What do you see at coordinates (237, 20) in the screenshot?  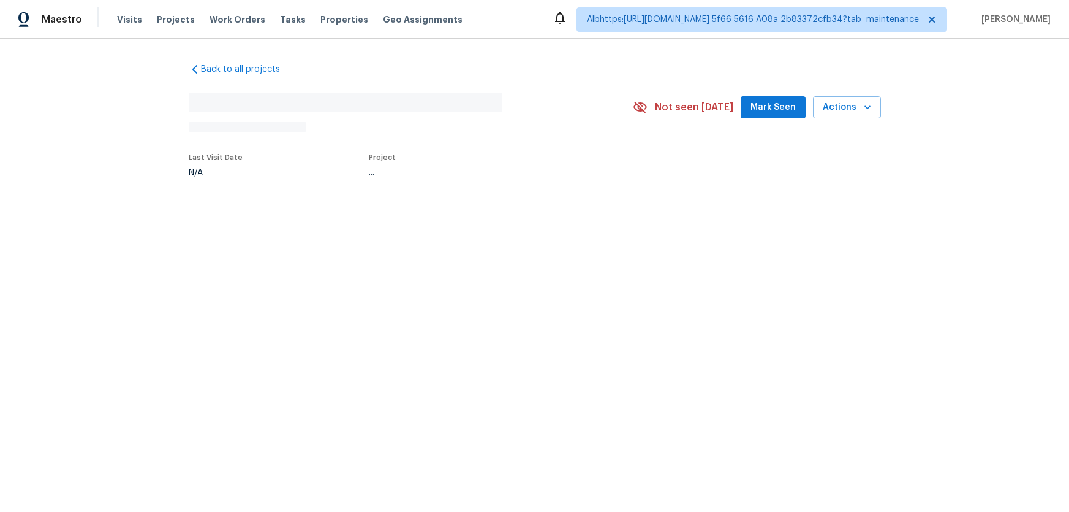 I see `span: Work Orders` at bounding box center [237, 20].